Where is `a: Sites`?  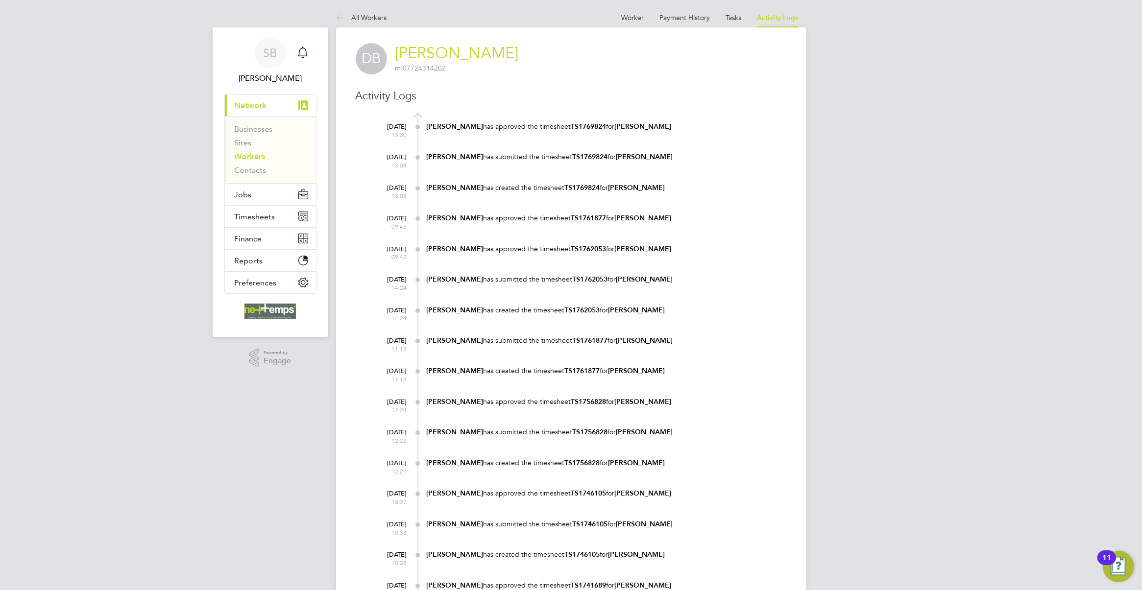
a: Sites is located at coordinates (243, 143).